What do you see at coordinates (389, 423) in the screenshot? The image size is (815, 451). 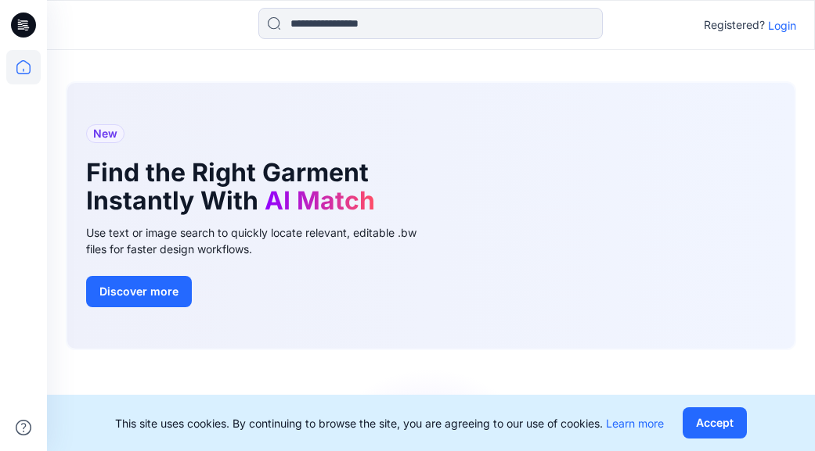 I see `p: This site uses cookies. By continuing to browse the site, you are agreeing to our use of cookies.` at bounding box center [389, 423].